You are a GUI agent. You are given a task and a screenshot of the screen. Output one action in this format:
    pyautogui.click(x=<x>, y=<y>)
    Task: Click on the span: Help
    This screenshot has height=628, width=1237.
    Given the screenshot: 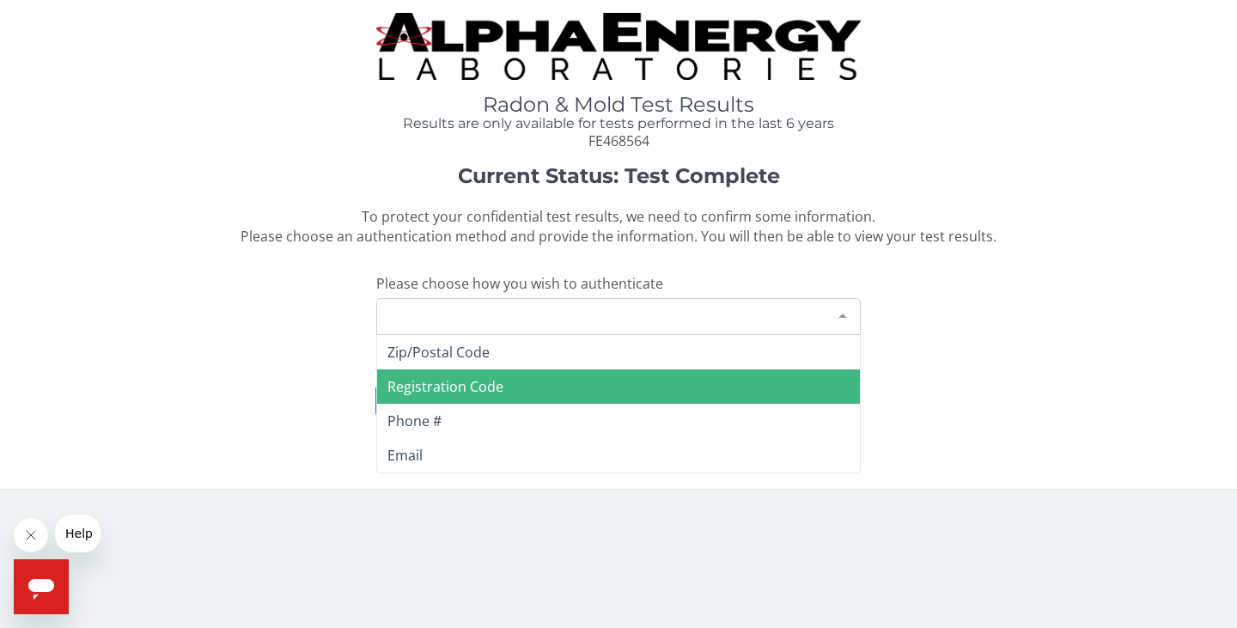 What is the action you would take?
    pyautogui.click(x=24, y=19)
    